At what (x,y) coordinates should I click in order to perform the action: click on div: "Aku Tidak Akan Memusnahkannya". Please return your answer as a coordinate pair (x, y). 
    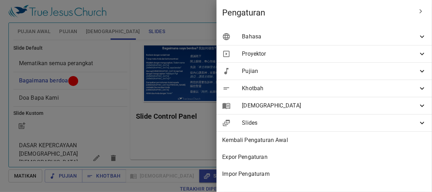
    Looking at the image, I should click on (46, 22).